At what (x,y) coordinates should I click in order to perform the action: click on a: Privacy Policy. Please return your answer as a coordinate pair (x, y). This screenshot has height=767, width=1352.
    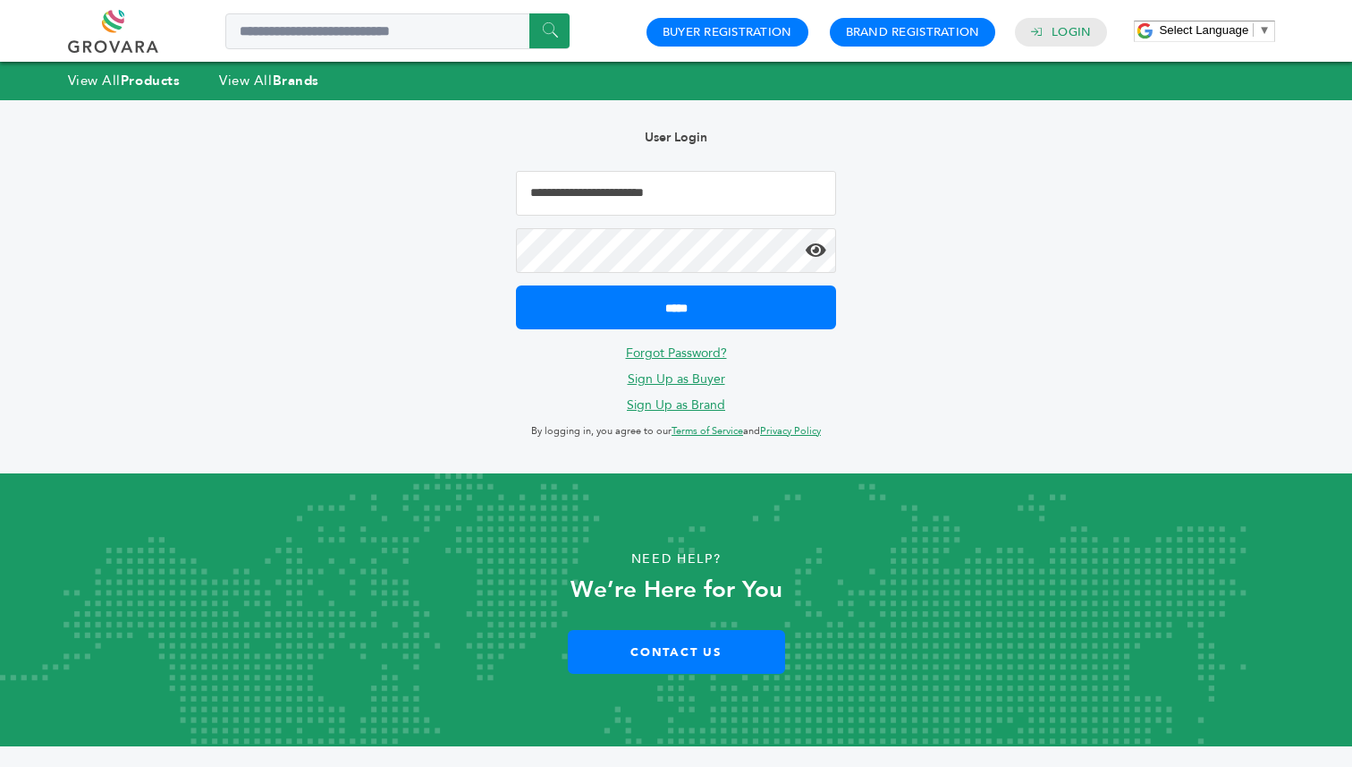
    Looking at the image, I should click on (791, 430).